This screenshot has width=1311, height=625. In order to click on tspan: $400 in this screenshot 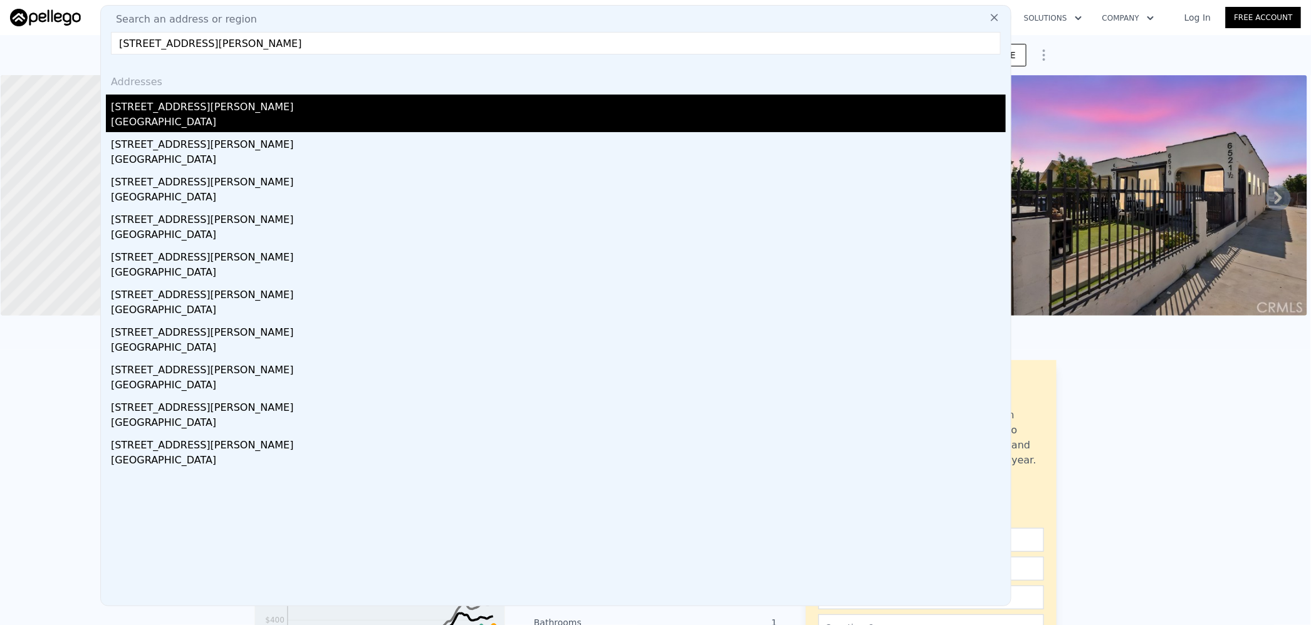, I will do `click(274, 621)`.